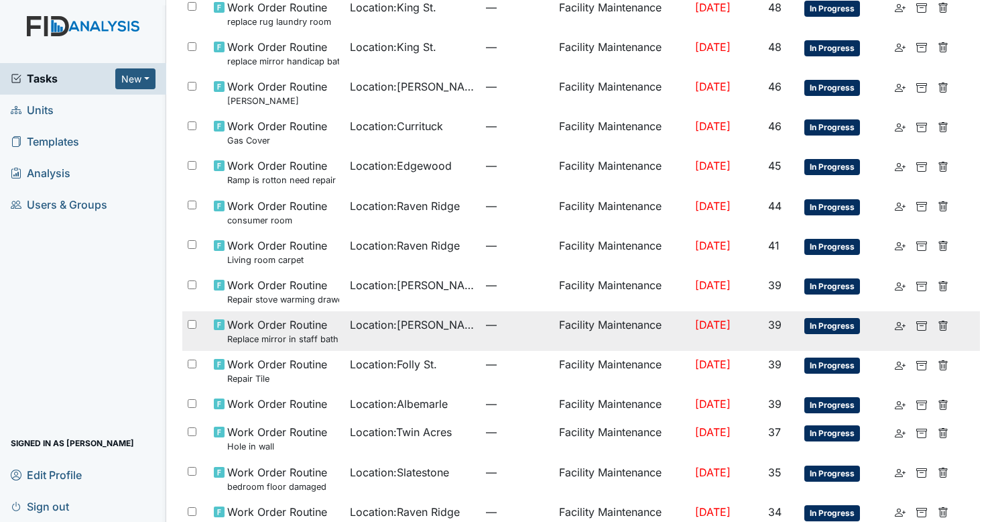  Describe the element at coordinates (401, 432) in the screenshot. I see `span: Location : Twin Acres` at that location.